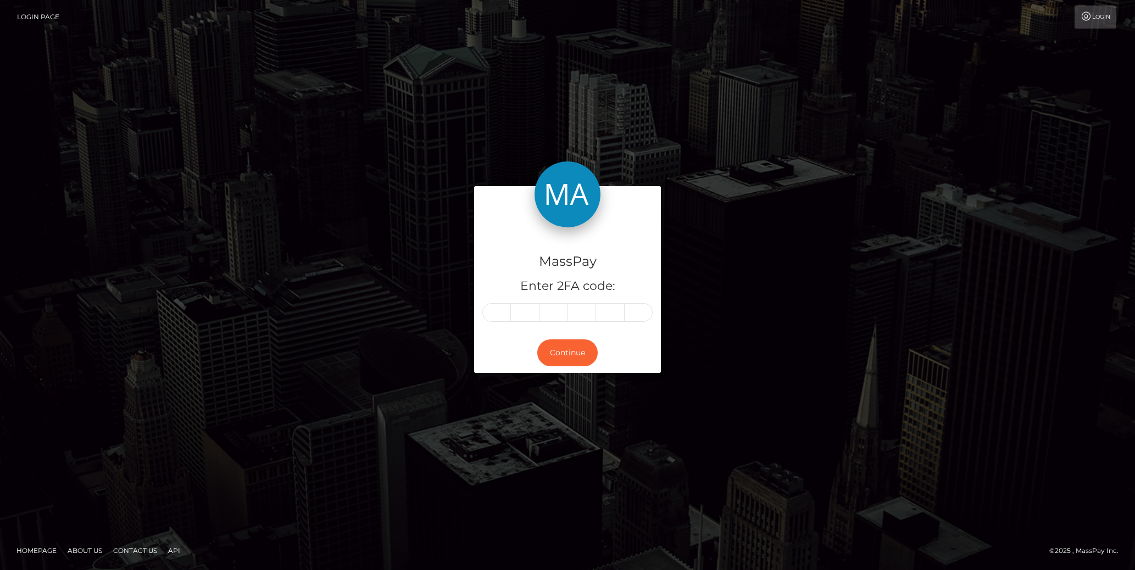 This screenshot has height=570, width=1135. What do you see at coordinates (38, 17) in the screenshot?
I see `a: Login Page` at bounding box center [38, 17].